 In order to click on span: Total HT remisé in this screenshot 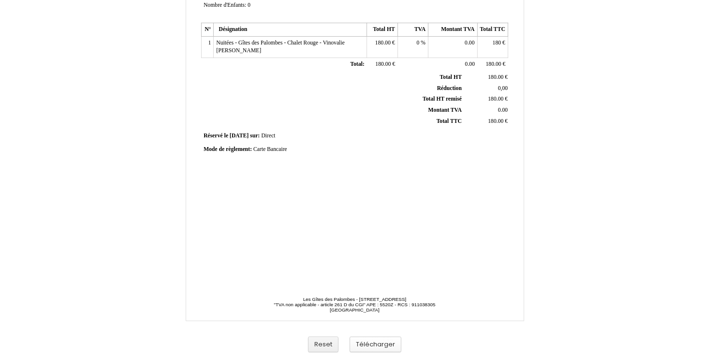, I will do `click(442, 99)`.